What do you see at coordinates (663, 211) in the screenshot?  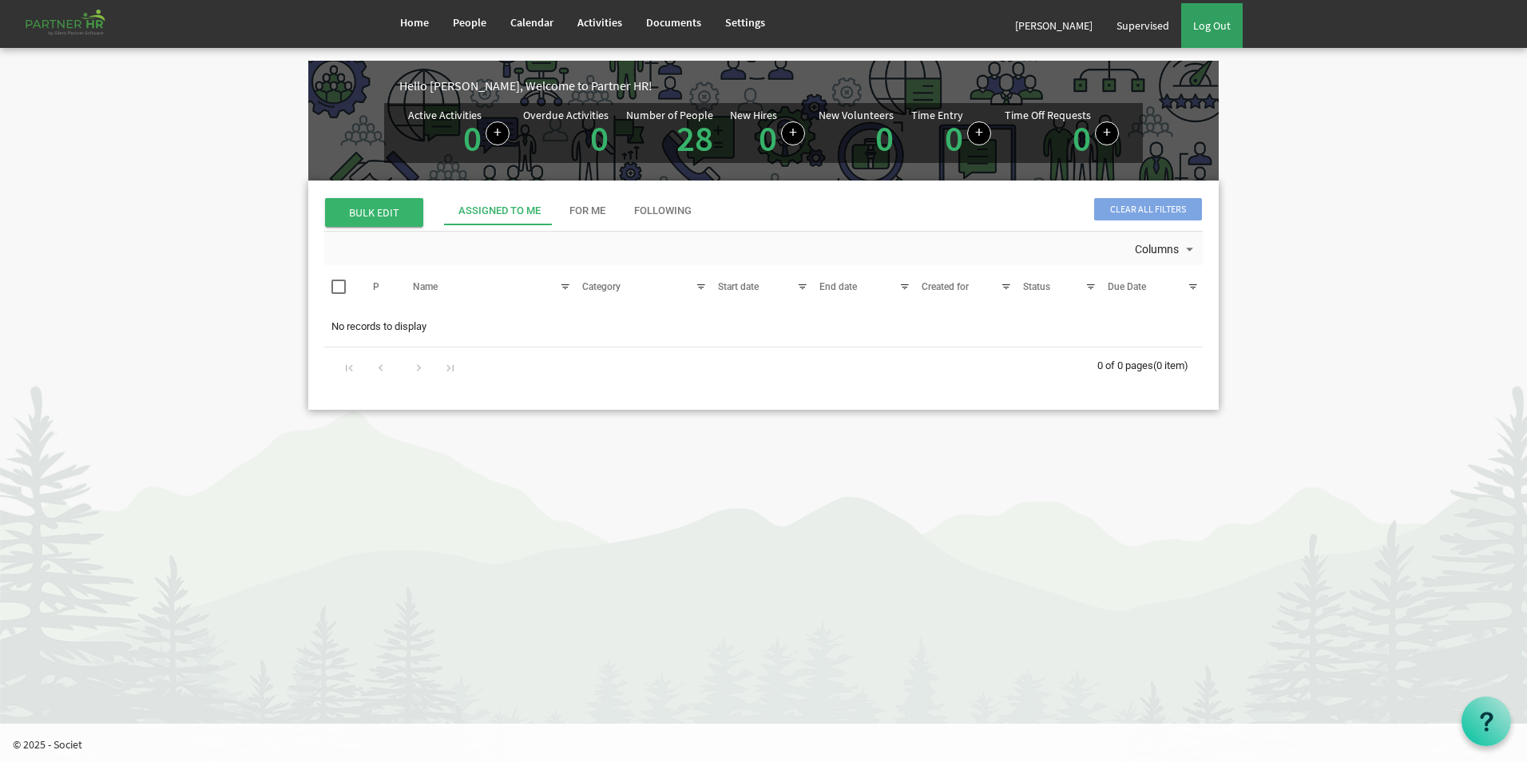 I see `div: Following` at bounding box center [663, 211].